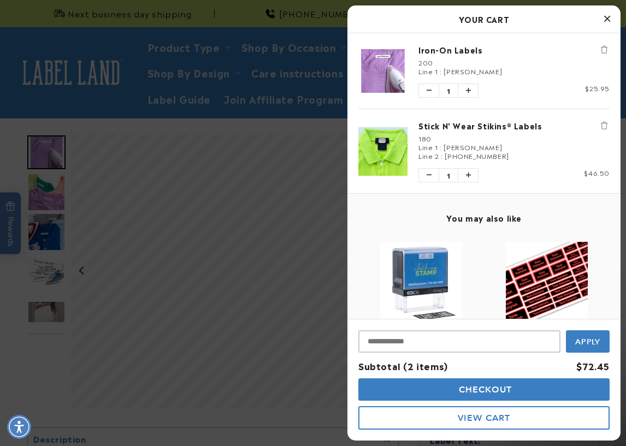 The image size is (626, 446). What do you see at coordinates (593, 366) in the screenshot?
I see `div: $72.45` at bounding box center [593, 366].